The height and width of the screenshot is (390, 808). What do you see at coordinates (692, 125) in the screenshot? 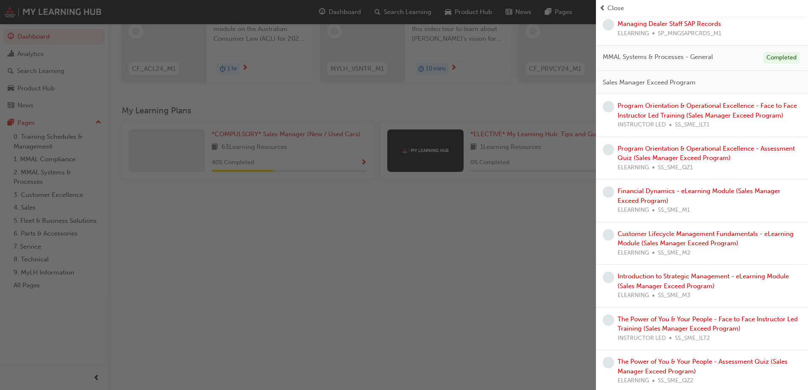
I see `span: SS_SME_ILT1` at bounding box center [692, 125].